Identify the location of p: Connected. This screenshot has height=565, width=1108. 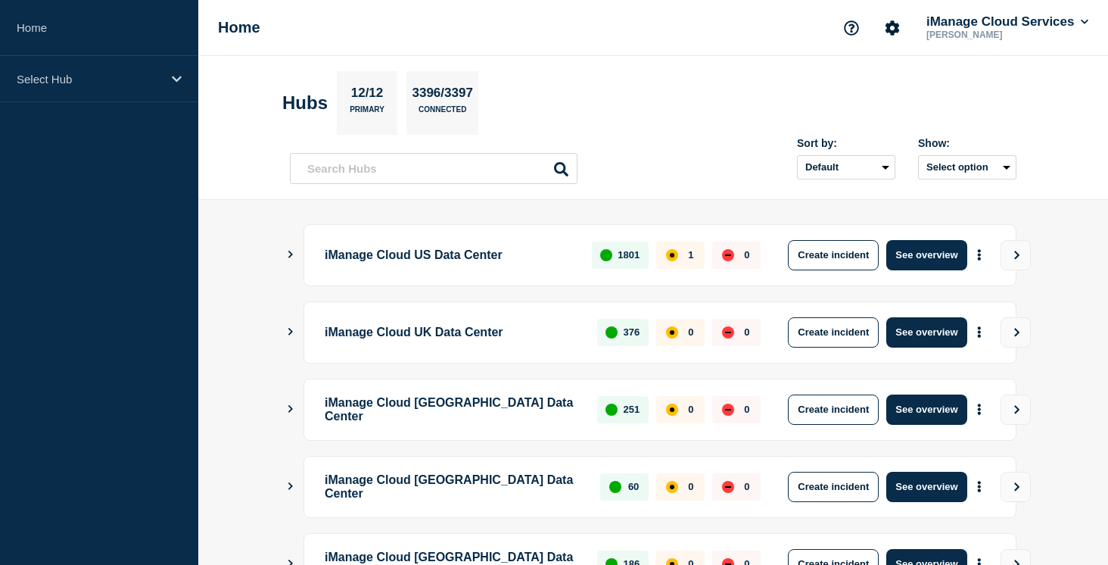
(442, 113).